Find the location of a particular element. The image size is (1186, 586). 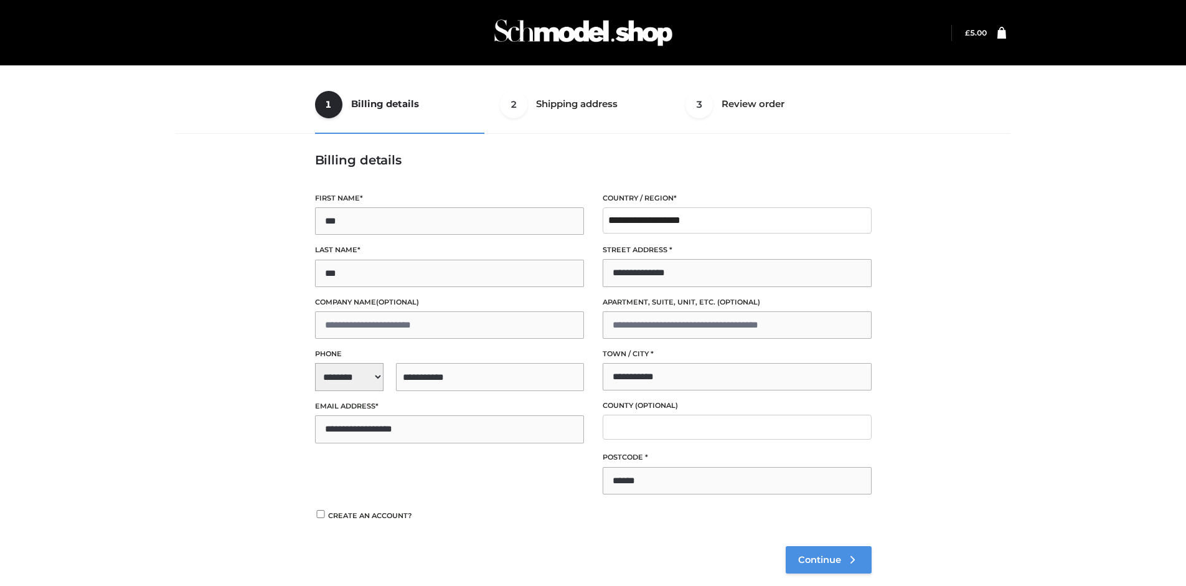

label: Street address is located at coordinates (737, 250).